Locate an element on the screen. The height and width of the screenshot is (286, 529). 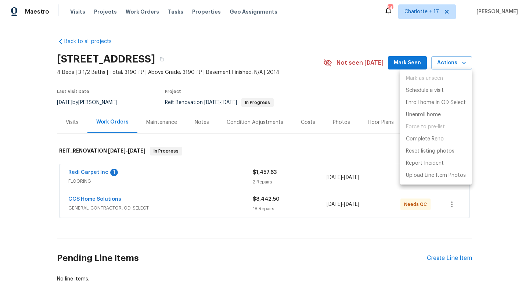
p: Unenroll home is located at coordinates (424, 115).